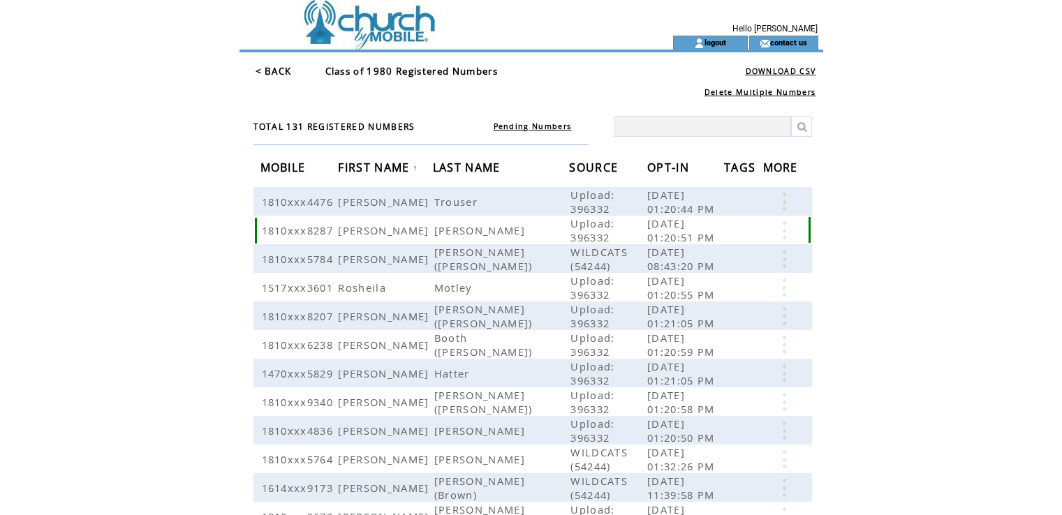 The height and width of the screenshot is (515, 1062). I want to click on a: SOURCE, so click(595, 167).